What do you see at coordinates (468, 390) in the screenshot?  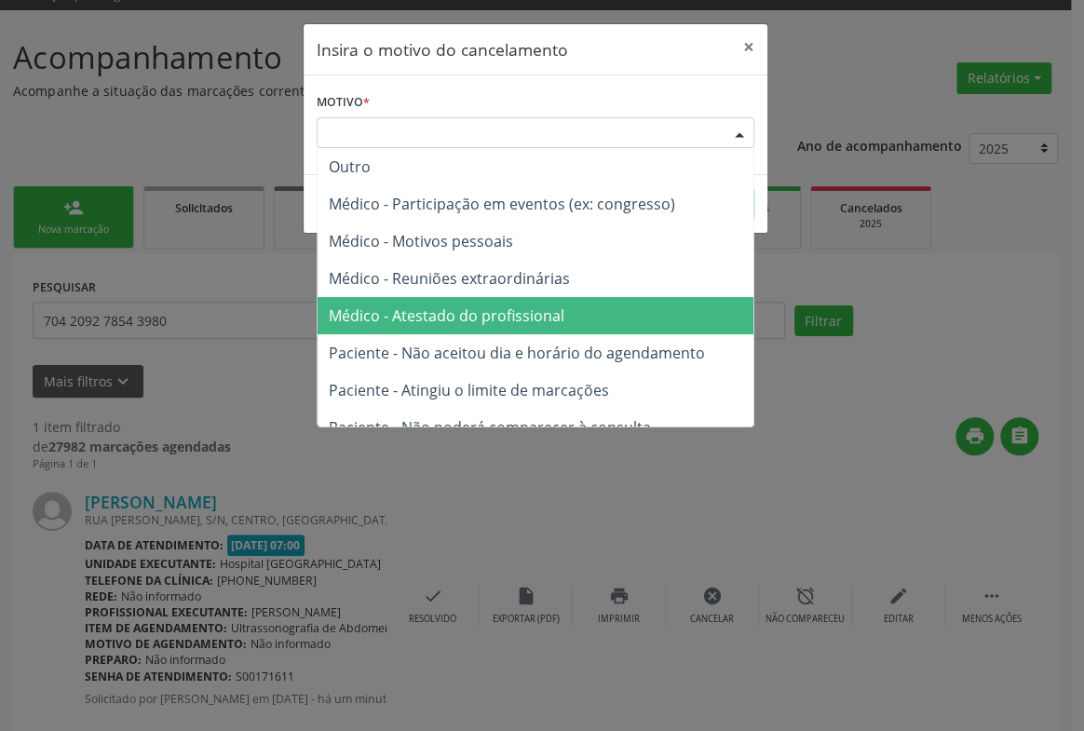 I see `span: Paciente - Atingiu o limite de marcações` at bounding box center [468, 390].